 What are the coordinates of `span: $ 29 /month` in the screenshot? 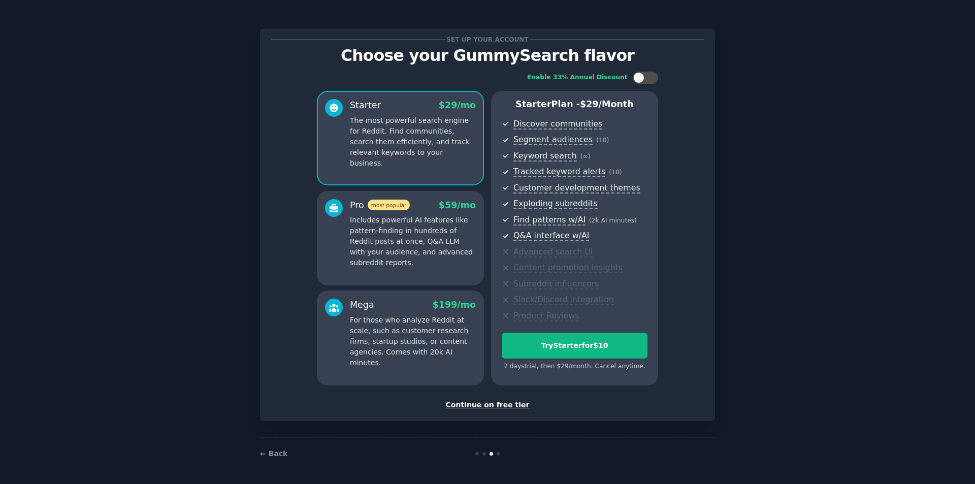 It's located at (607, 104).